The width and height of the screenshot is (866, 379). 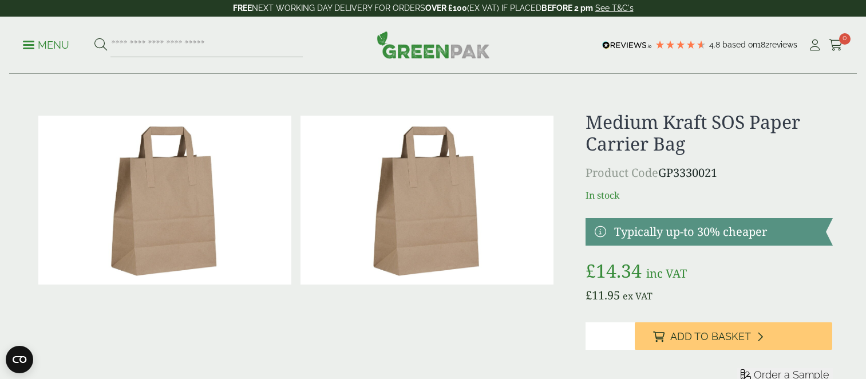 I want to click on span: 4.8, so click(x=715, y=45).